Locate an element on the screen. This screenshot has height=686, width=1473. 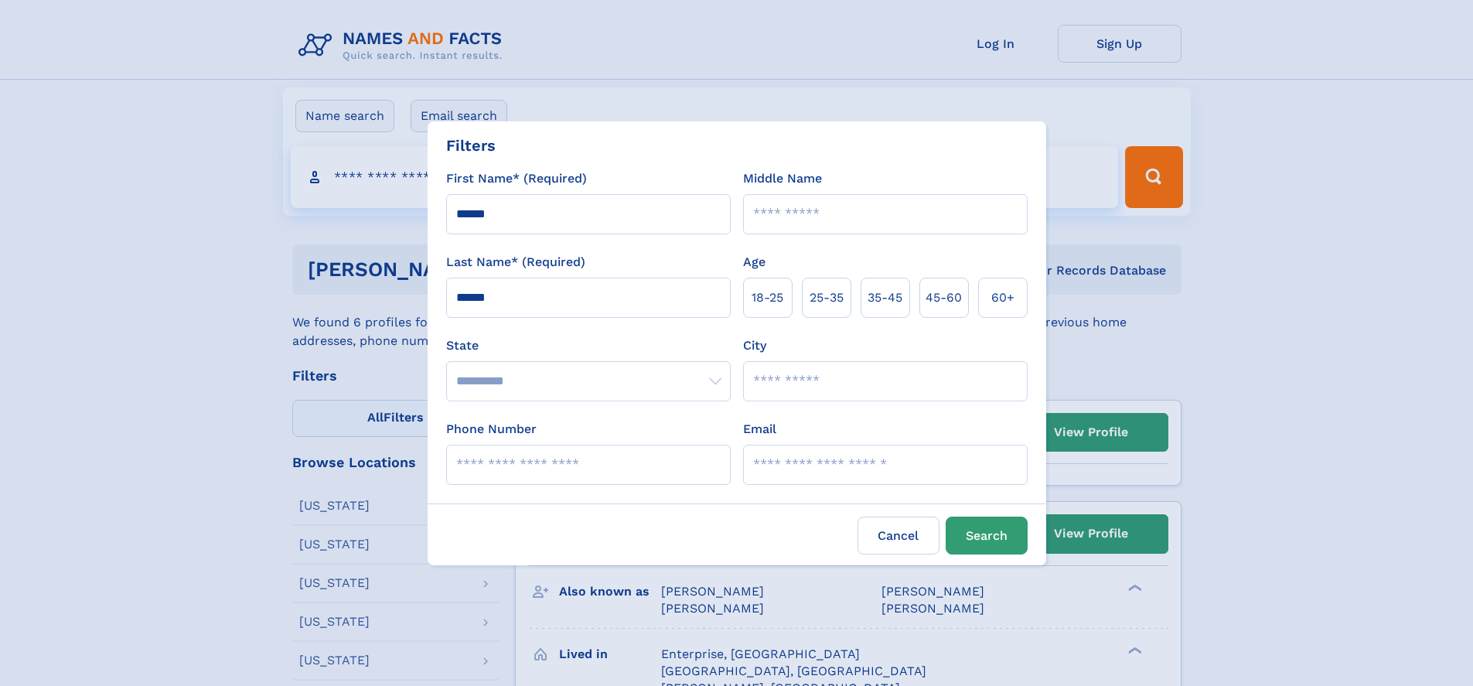
label: Email is located at coordinates (759, 429).